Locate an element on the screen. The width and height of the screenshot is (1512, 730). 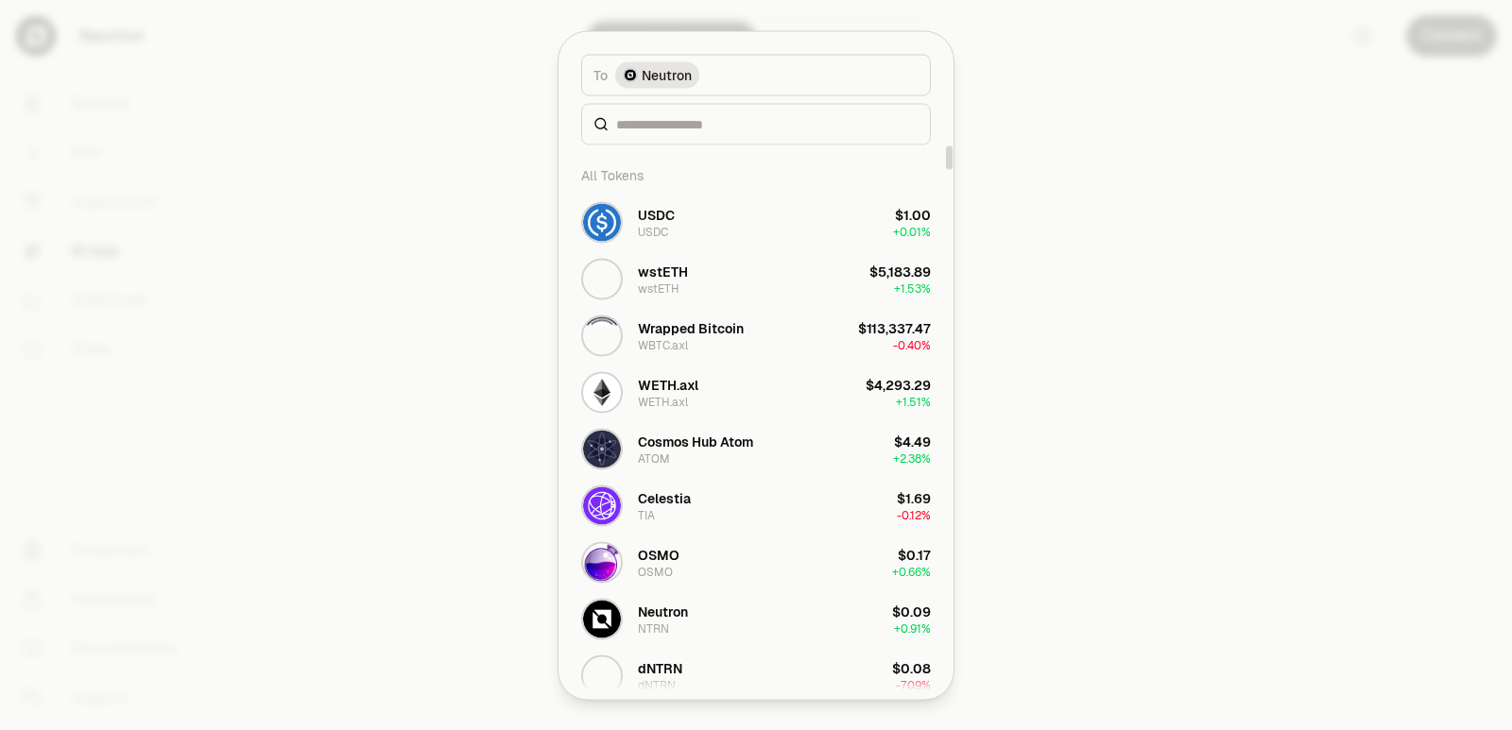
button: NTRN LogoNeutronNTRN$0.09+0.91% is located at coordinates (756, 619).